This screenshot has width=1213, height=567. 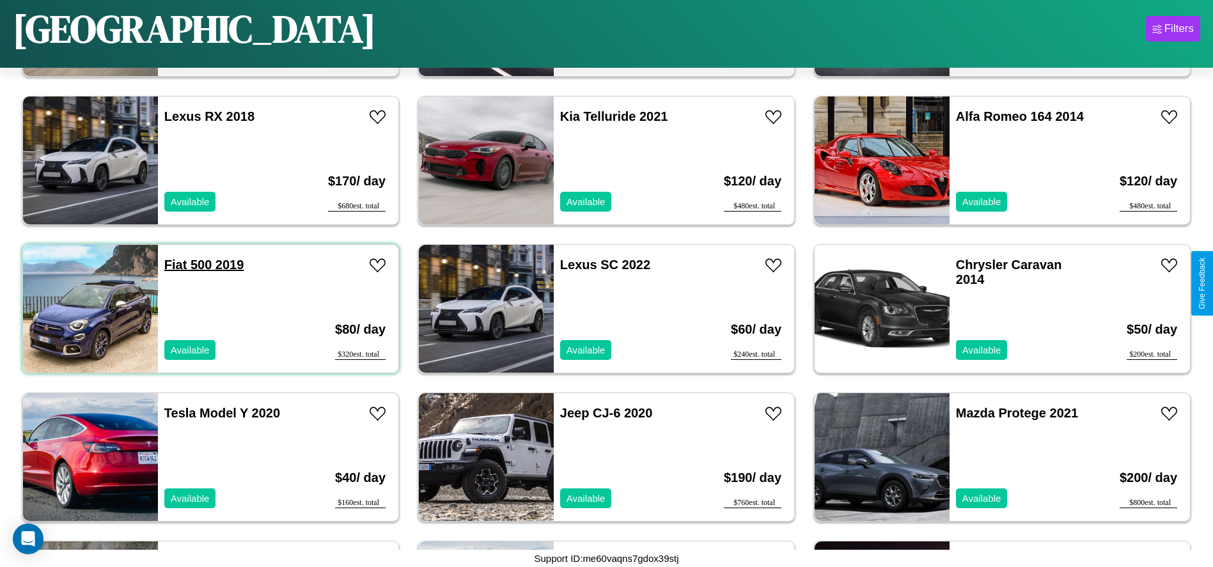 I want to click on div: $ 760 est. total, so click(x=753, y=503).